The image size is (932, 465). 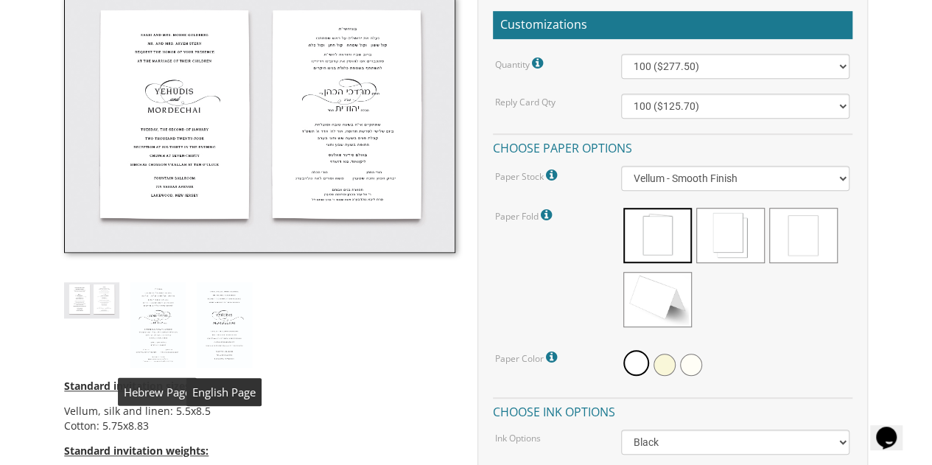 I want to click on h2: Customizations, so click(x=672, y=25).